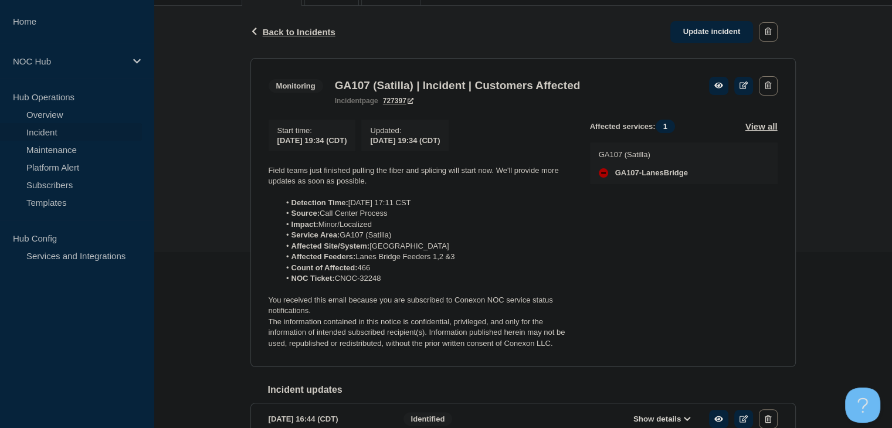  I want to click on strong: Affected Feeders:, so click(324, 256).